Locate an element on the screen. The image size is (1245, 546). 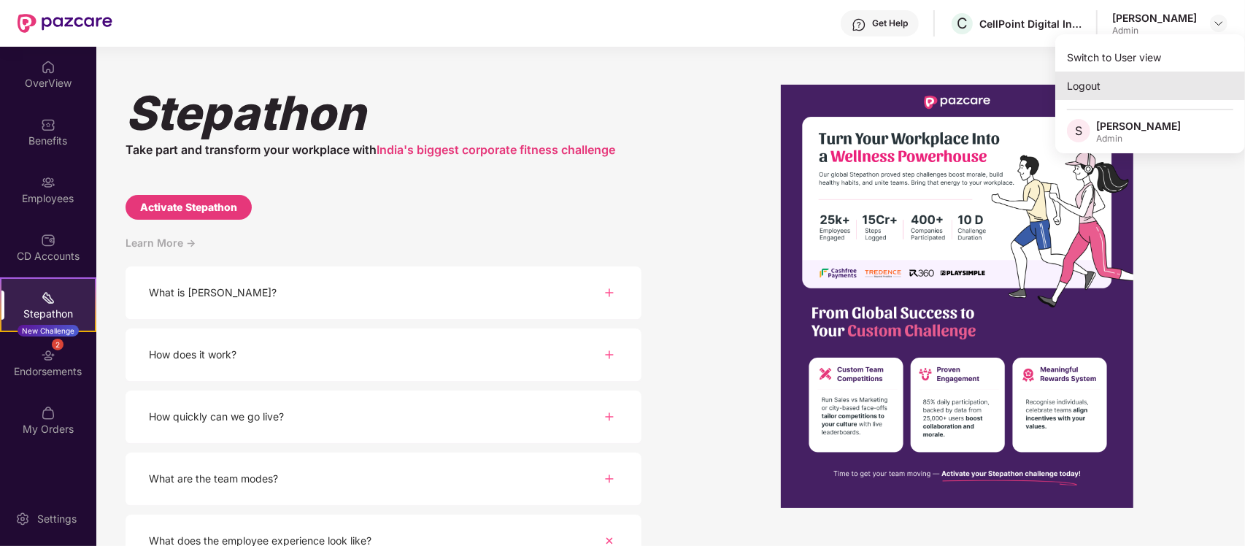
div: CellPoint Digital India LLP is located at coordinates (1031, 23).